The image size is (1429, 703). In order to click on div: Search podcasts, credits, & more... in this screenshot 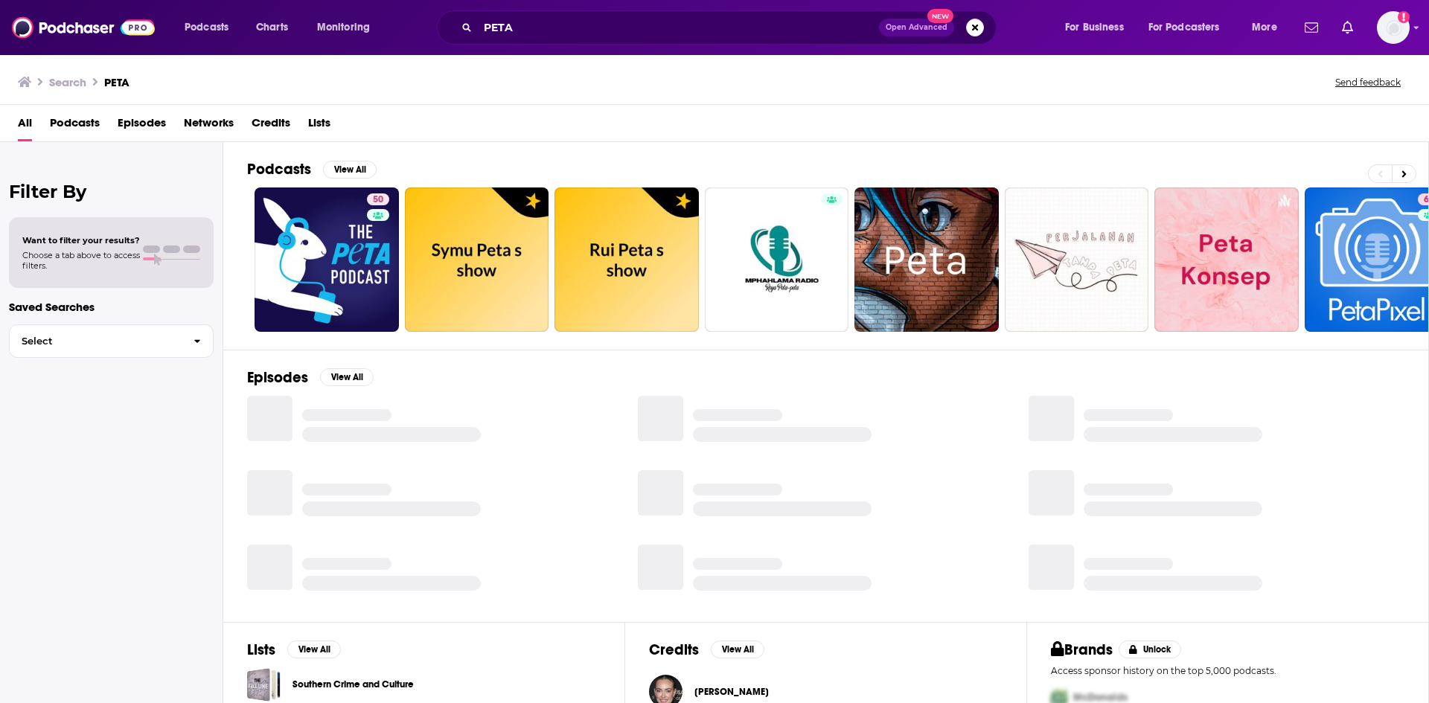, I will do `click(731, 28)`.